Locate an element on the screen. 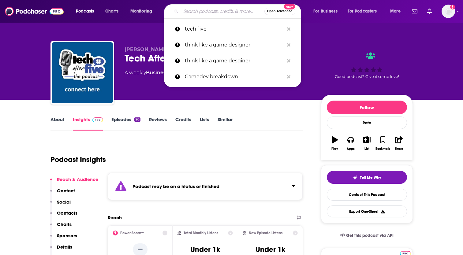 The image size is (463, 255). section: Click to expand status details is located at coordinates (205, 186).